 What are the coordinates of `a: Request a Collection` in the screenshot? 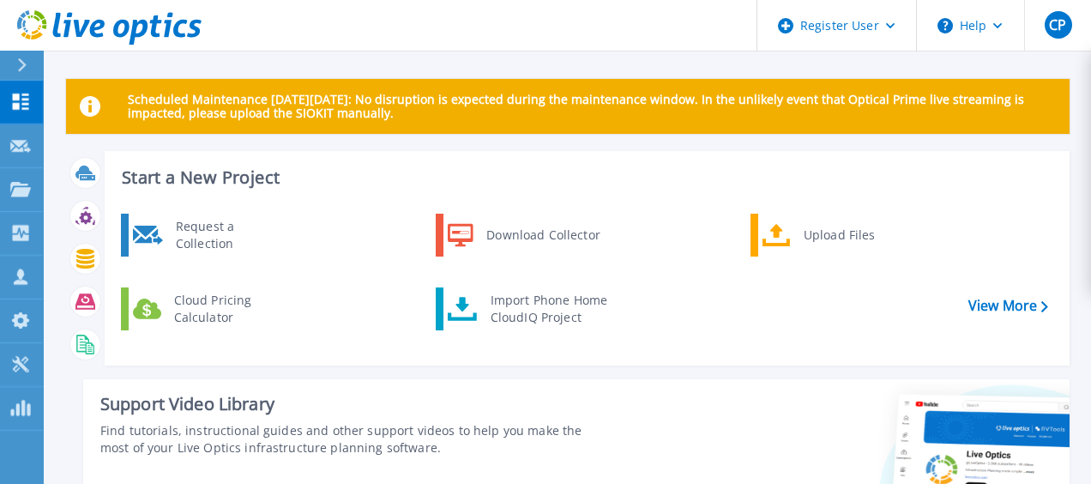 It's located at (208, 235).